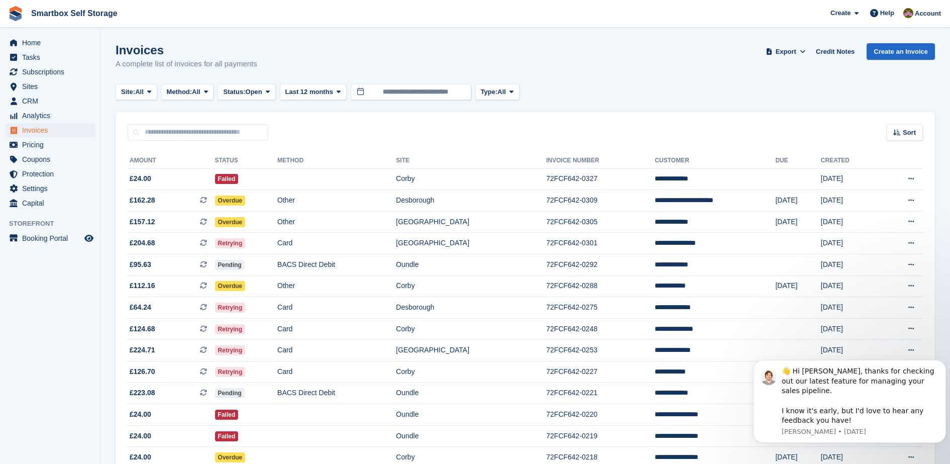 The image size is (950, 464). I want to click on span: Coupons, so click(52, 159).